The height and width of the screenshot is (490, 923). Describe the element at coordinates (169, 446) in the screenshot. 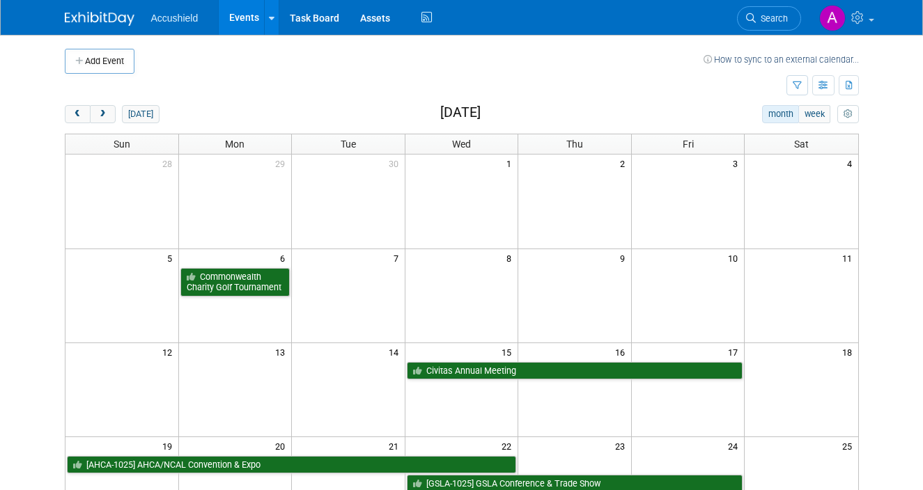

I see `span: 19` at that location.